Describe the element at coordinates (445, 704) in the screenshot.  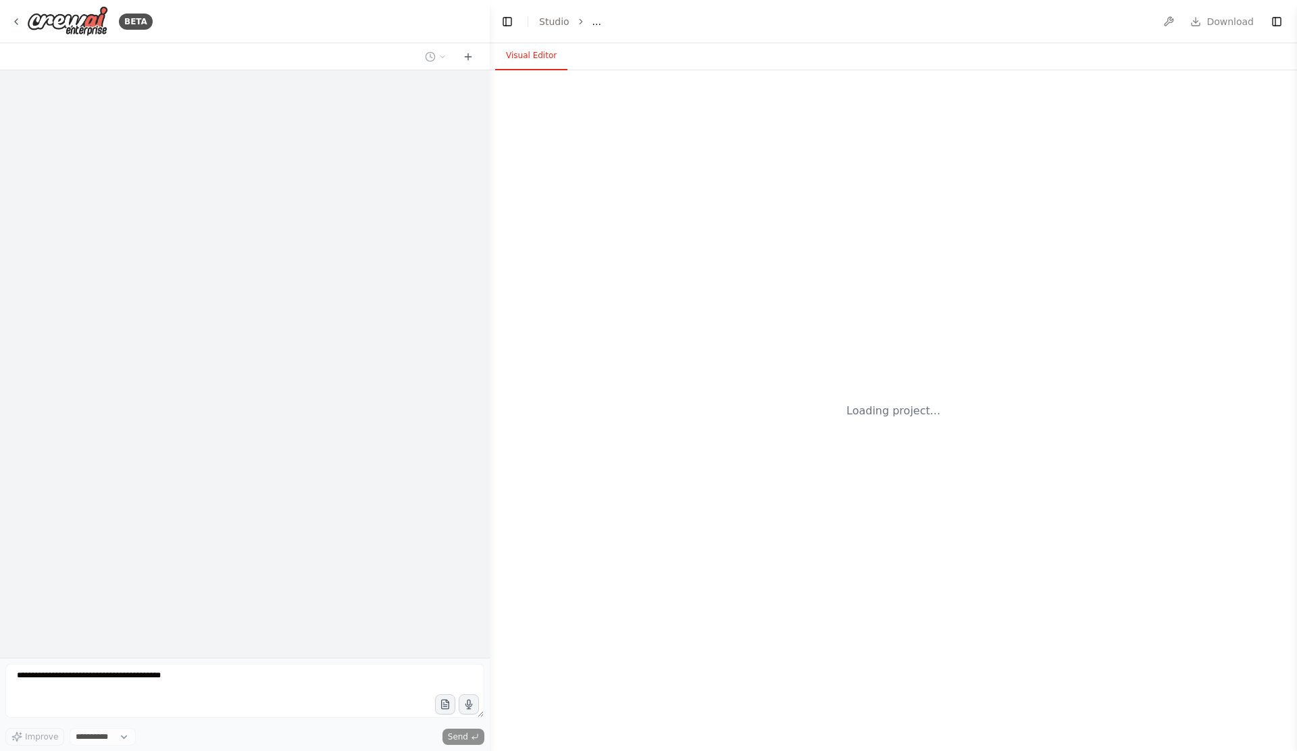
I see `button: Upload files` at that location.